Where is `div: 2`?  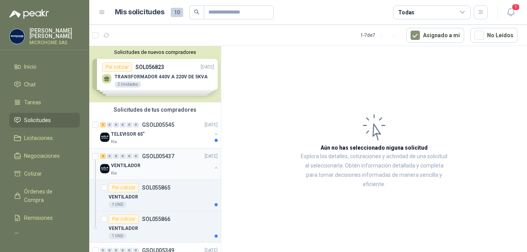
div: 2 is located at coordinates (103, 156).